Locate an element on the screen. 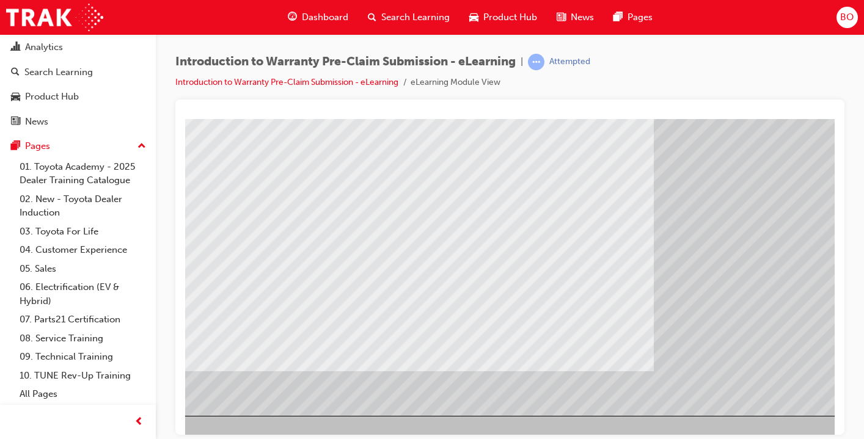 The height and width of the screenshot is (439, 864). a: 08. Service Training is located at coordinates (82, 338).